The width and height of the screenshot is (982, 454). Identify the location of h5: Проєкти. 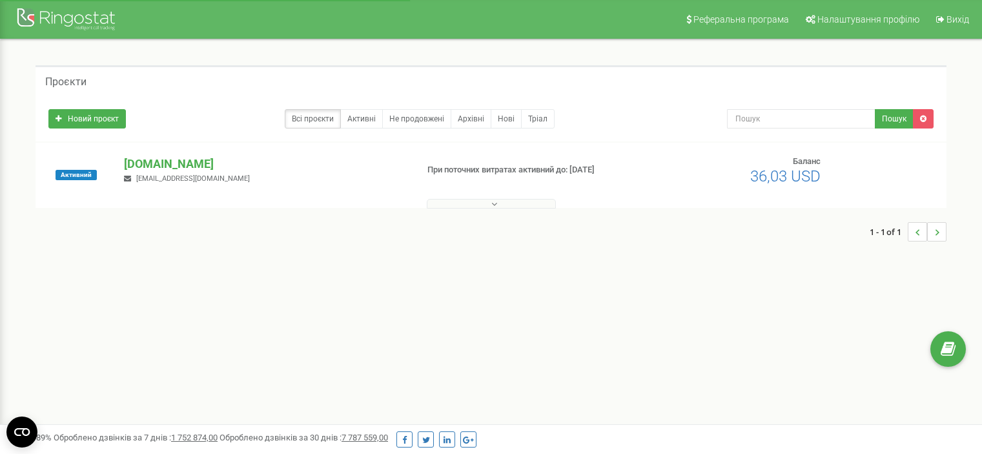
(66, 82).